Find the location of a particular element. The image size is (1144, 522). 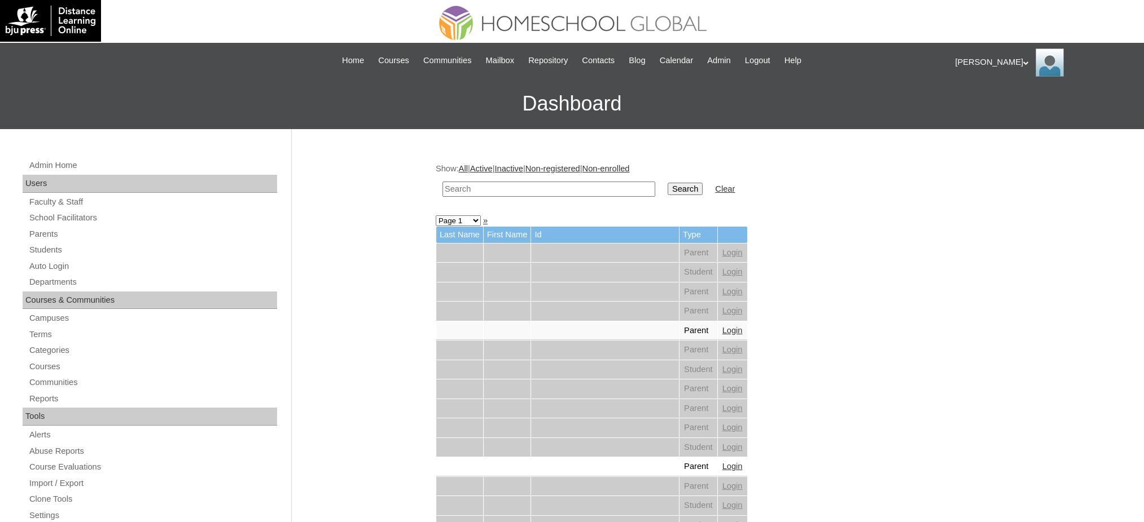

span: Admin is located at coordinates (719, 60).